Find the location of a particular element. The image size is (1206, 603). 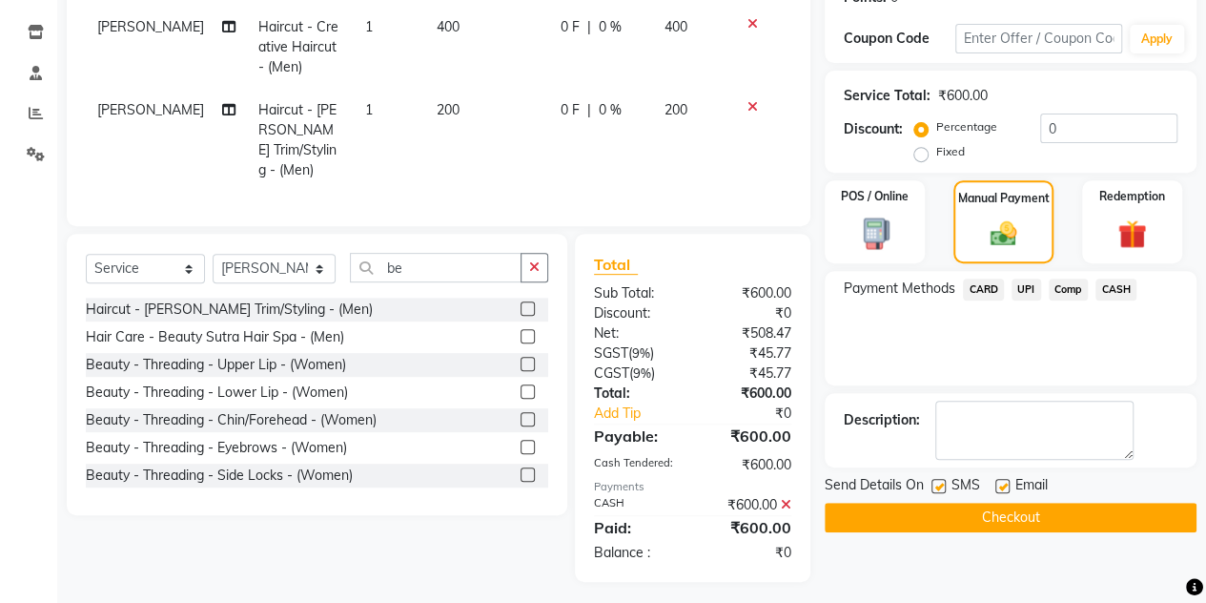

div: Cash Tendered: is located at coordinates (636, 464).